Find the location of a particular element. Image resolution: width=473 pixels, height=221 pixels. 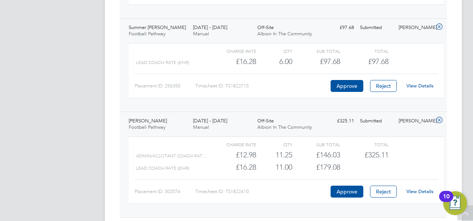

div: £179.08 is located at coordinates (316, 167).